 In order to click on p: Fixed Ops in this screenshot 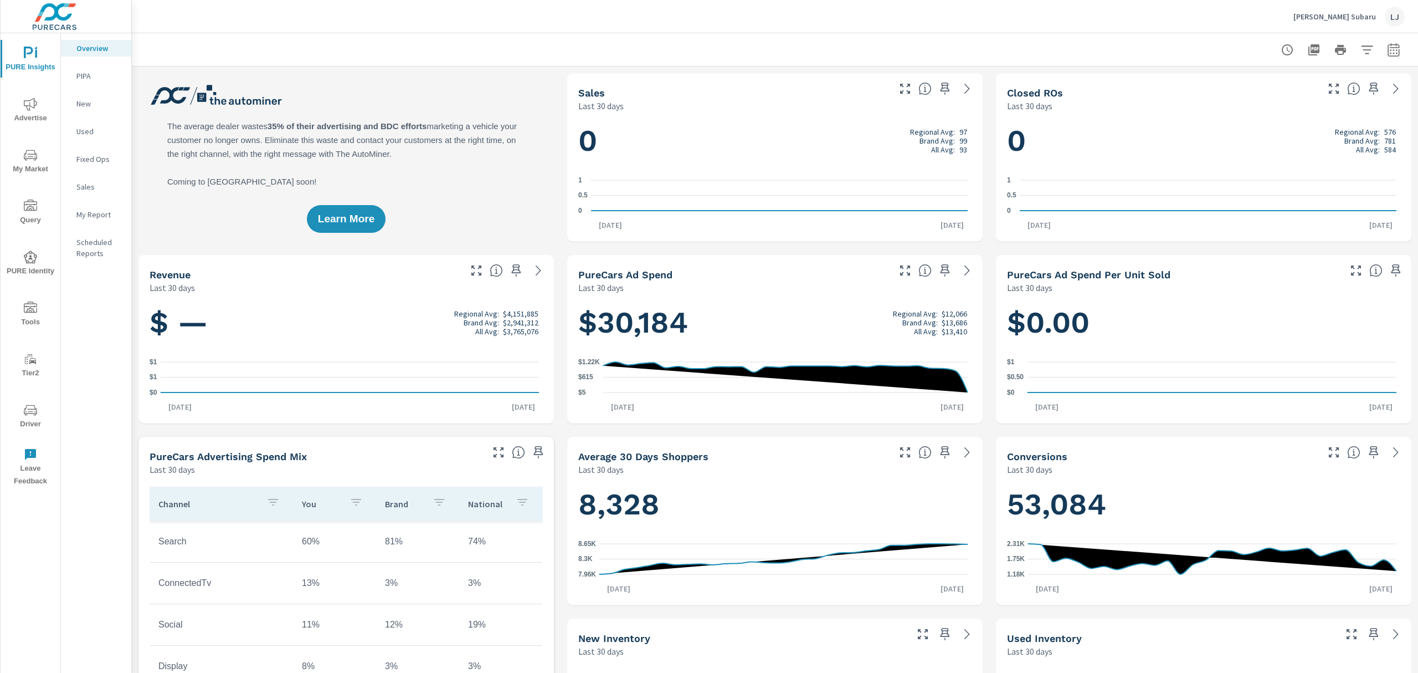, I will do `click(99, 159)`.